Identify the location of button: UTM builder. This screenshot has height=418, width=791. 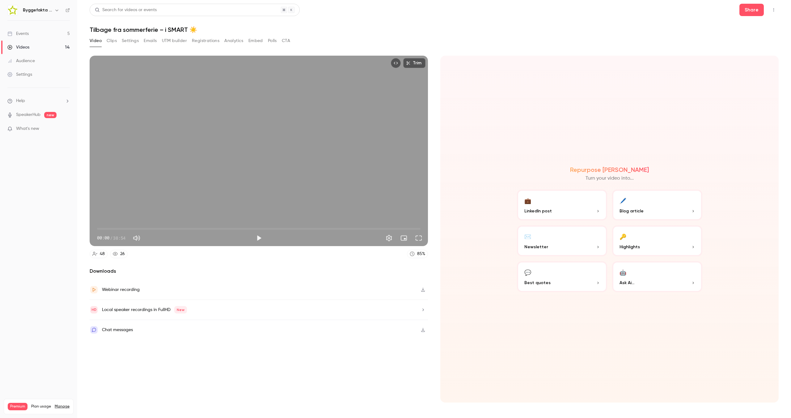
(174, 41).